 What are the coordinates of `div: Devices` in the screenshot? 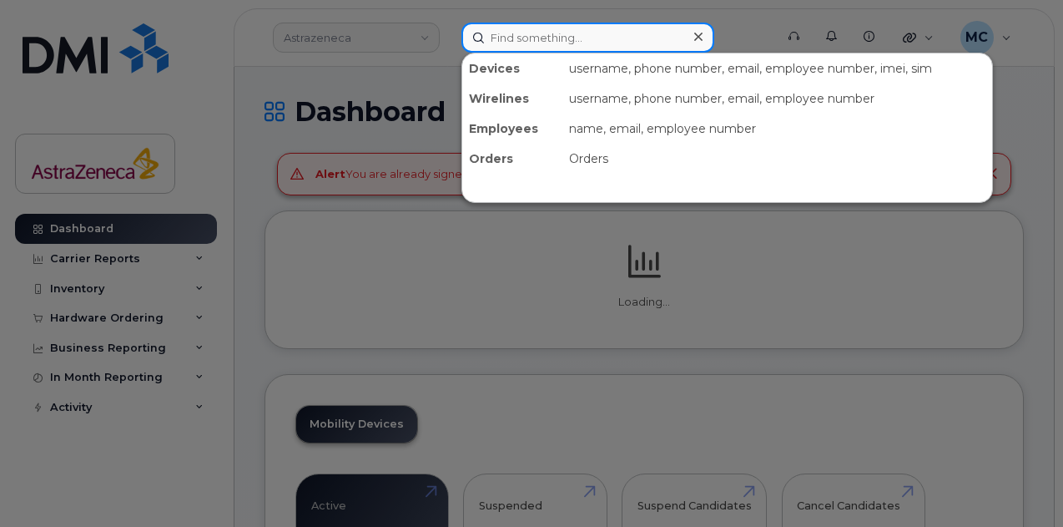 It's located at (513, 68).